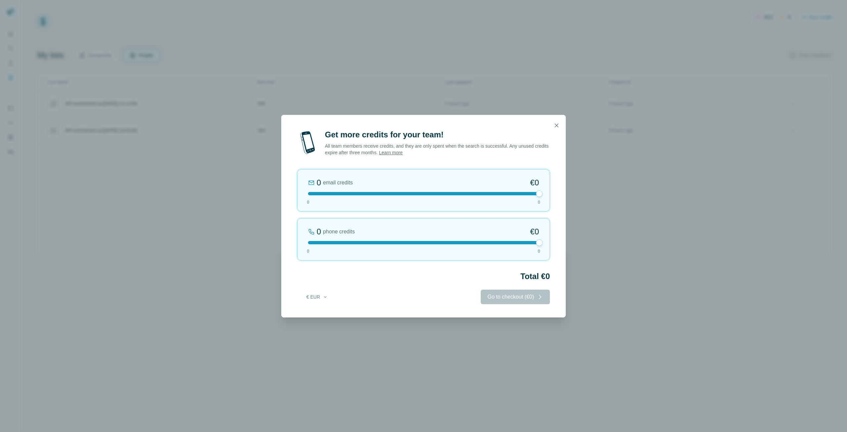  What do you see at coordinates (339, 232) in the screenshot?
I see `span: phone credits` at bounding box center [339, 232].